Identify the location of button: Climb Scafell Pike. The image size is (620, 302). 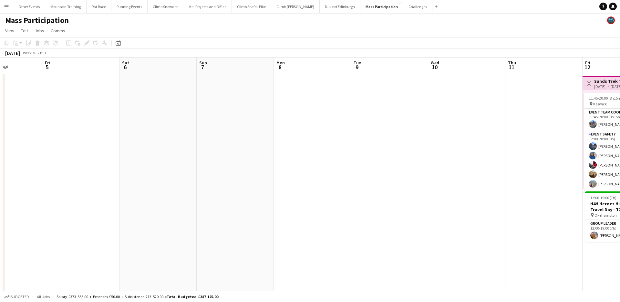
(252, 6).